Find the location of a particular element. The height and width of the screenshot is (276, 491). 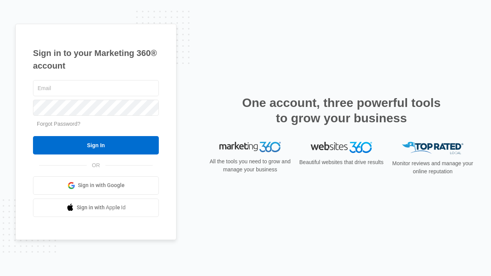

span: Sign in with Google is located at coordinates (101, 185).